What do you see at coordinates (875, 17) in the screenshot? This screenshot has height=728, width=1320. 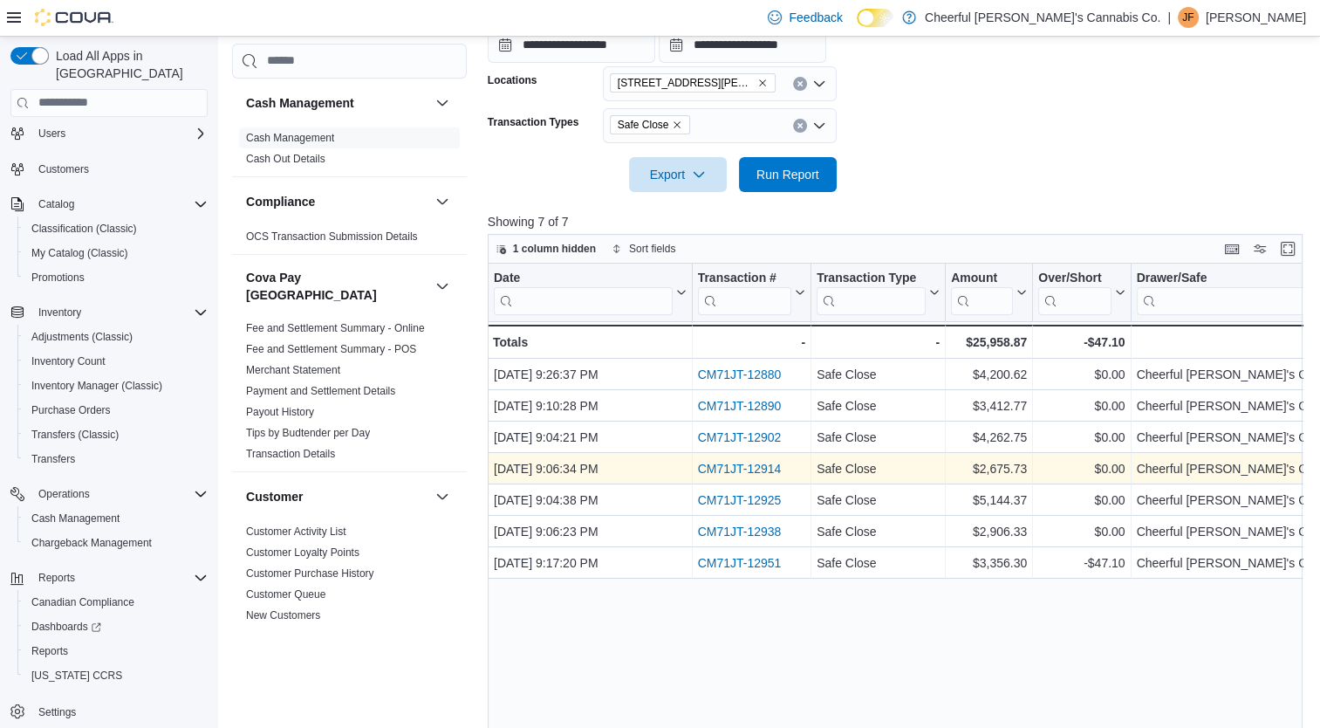 I see `input: Dark Mode` at bounding box center [875, 17].